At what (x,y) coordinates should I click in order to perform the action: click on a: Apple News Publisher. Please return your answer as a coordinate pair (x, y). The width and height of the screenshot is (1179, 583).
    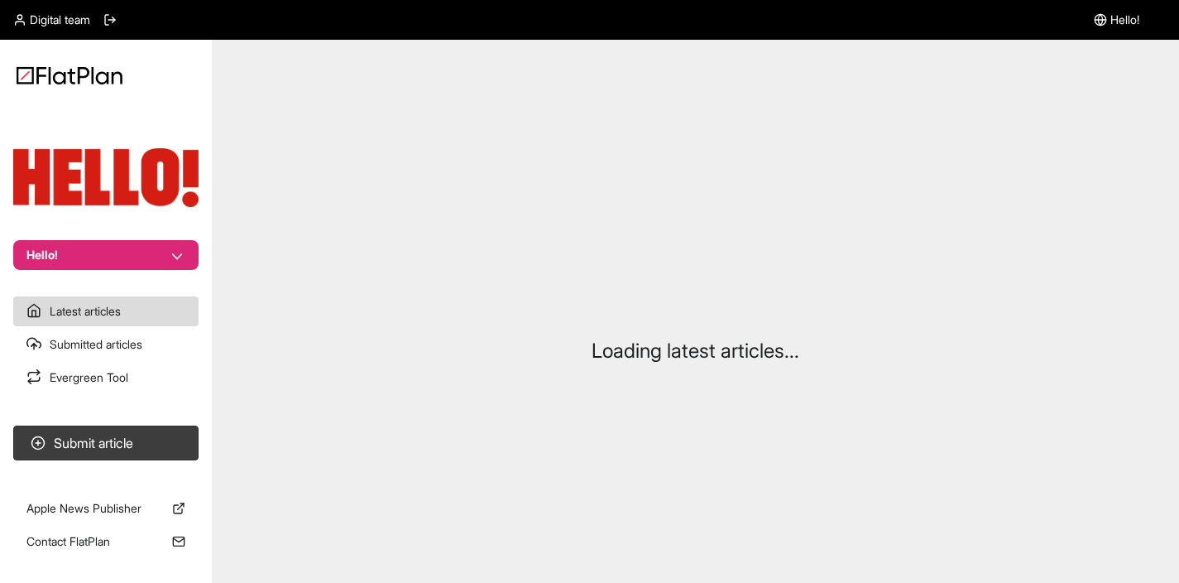
    Looking at the image, I should click on (106, 508).